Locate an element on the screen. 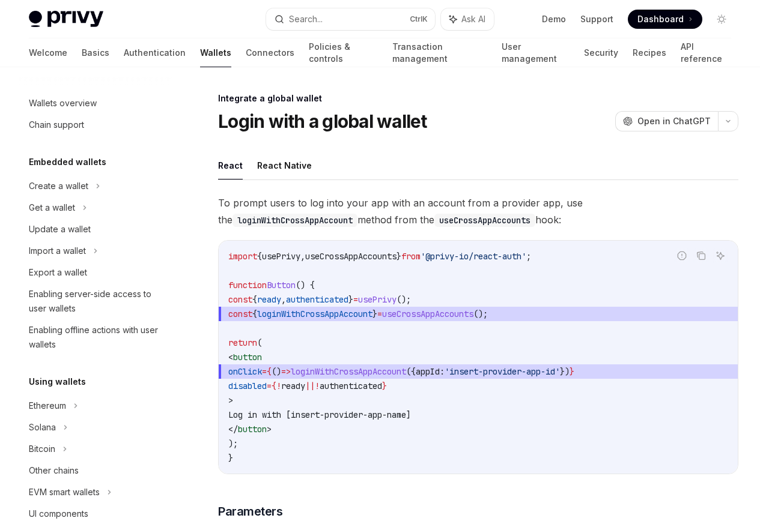 This screenshot has height=524, width=760. button: Report incorrect code is located at coordinates (682, 256).